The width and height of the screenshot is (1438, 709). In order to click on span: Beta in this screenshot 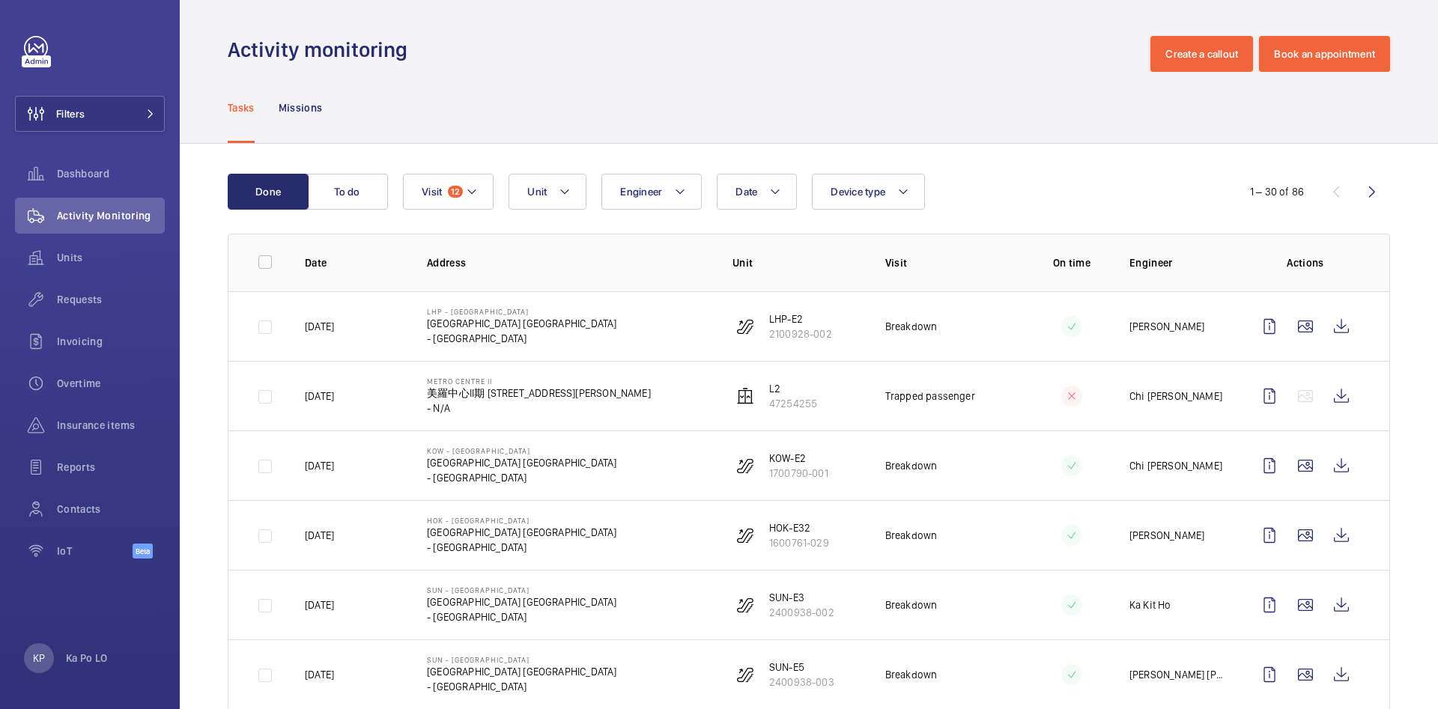, I will do `click(142, 551)`.